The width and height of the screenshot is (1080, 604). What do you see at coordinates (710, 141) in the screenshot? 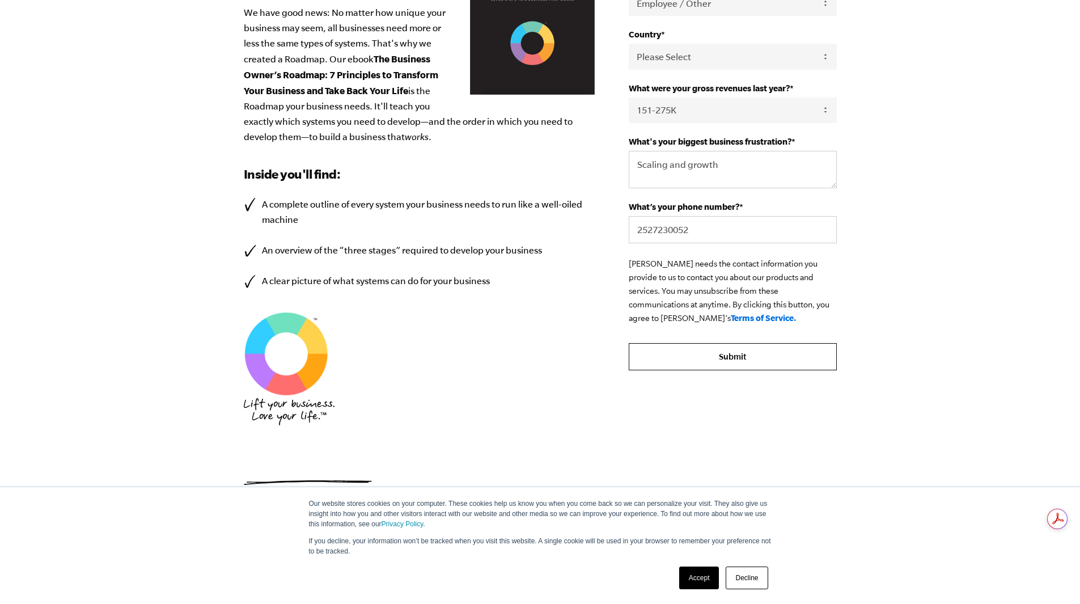
I see `span: What's your biggest business frustration?` at bounding box center [710, 141].